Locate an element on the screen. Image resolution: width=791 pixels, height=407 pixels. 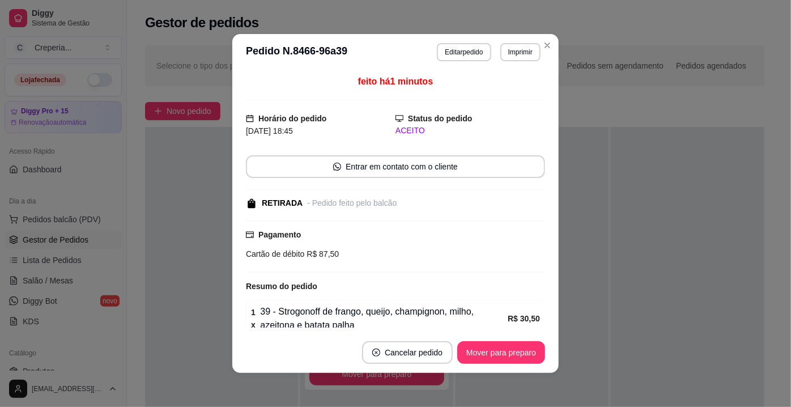
div: 39 - Strogonoff de frango, queijo, champignon, milho, azeitona e batata palha is located at coordinates (379, 318).